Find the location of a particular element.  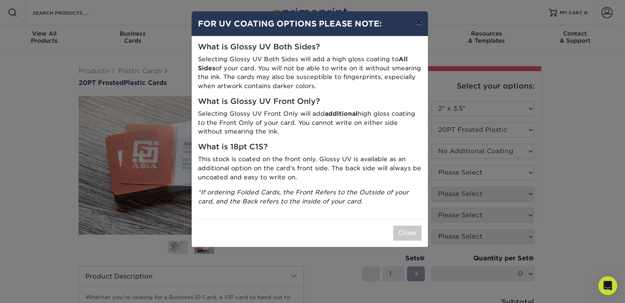

button: Close is located at coordinates (407, 233).